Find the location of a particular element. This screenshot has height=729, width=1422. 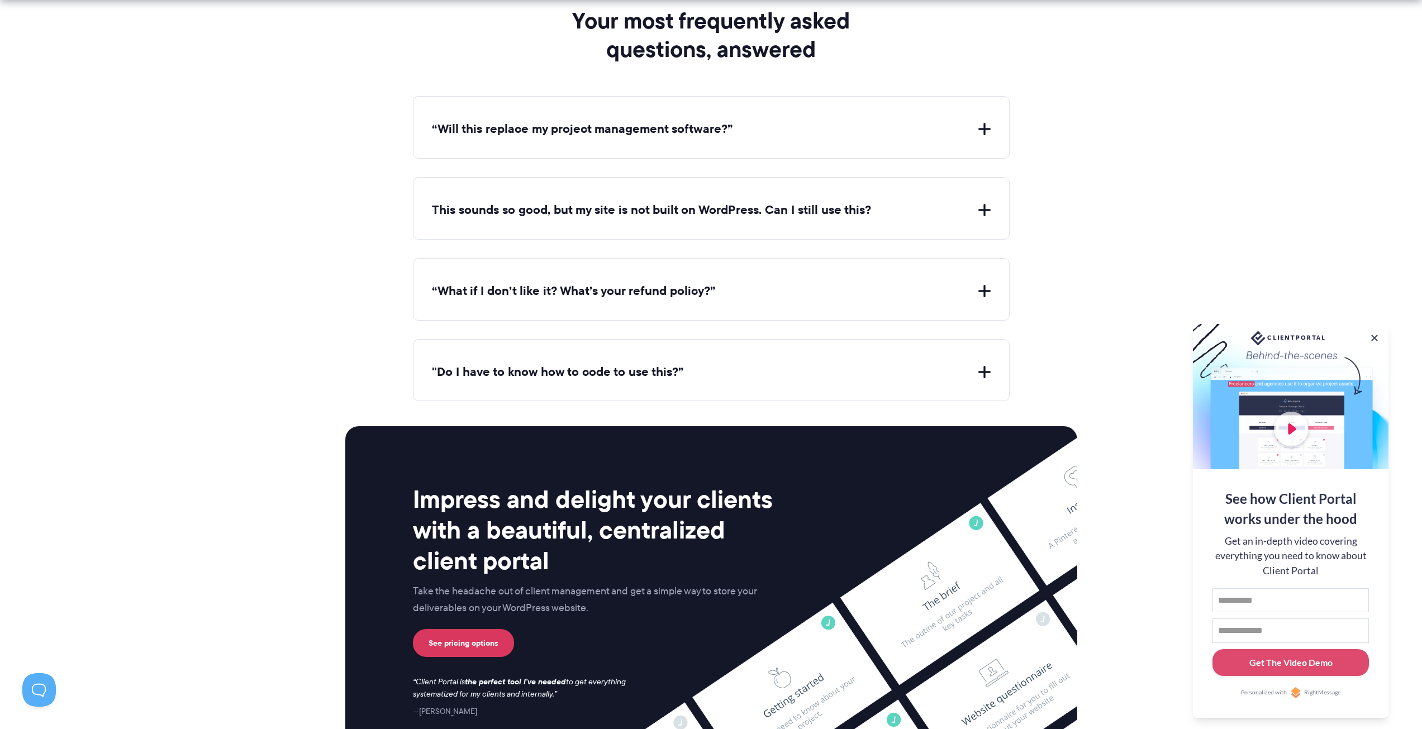

p: Client Portal is to get everything systematized for my clients and internally. is located at coordinates (527, 689).